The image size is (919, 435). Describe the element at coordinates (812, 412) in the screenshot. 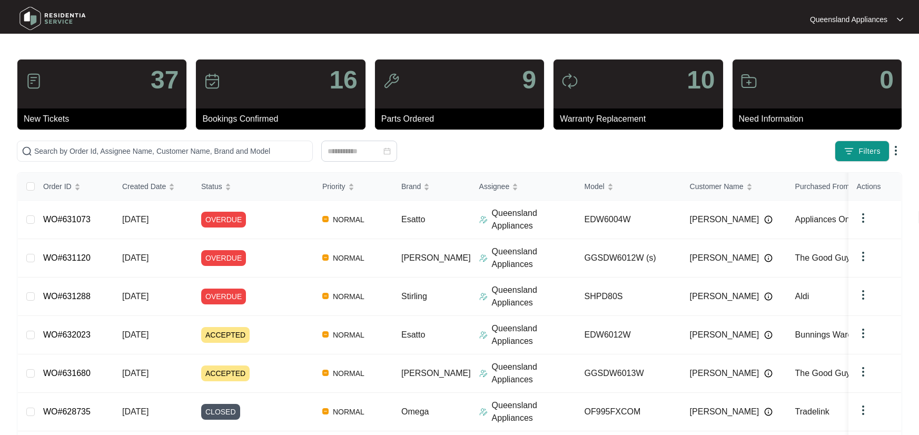

I see `span: Tradelink` at that location.